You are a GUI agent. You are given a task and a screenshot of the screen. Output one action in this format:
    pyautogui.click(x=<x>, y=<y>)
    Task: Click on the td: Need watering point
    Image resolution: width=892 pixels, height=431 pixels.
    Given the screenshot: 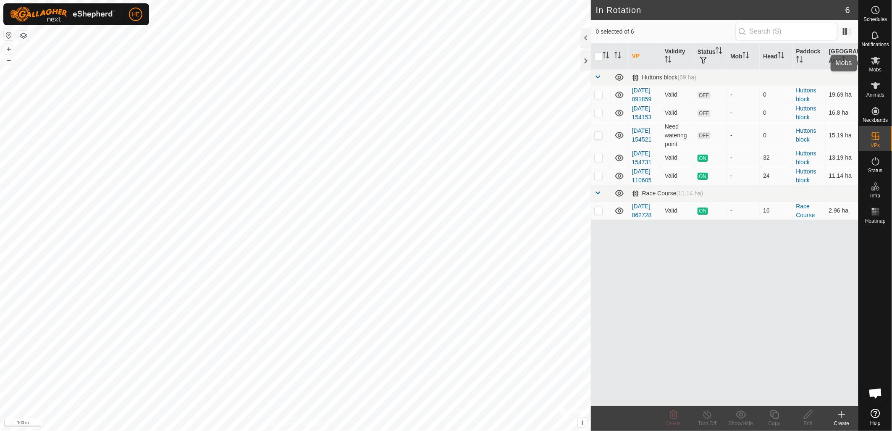 What is the action you would take?
    pyautogui.click(x=678, y=135)
    